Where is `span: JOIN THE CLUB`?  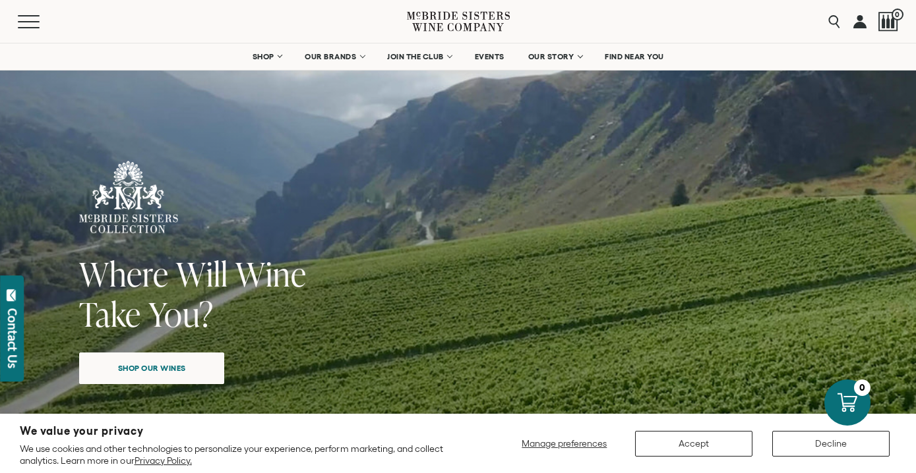 span: JOIN THE CLUB is located at coordinates (415, 57).